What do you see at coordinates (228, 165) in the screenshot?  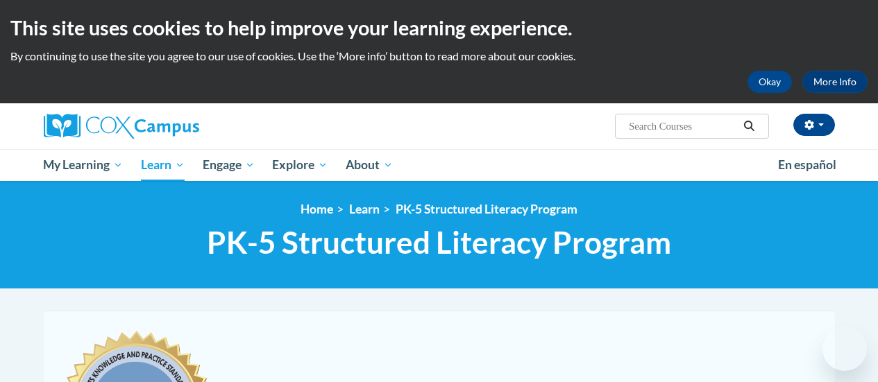 I see `a: Engage` at bounding box center [228, 165].